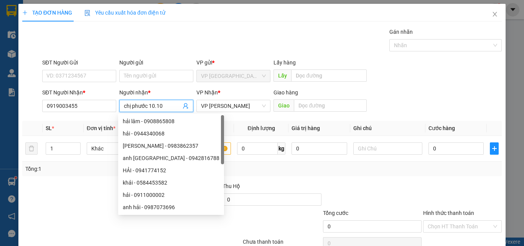  Describe the element at coordinates (171, 170) in the screenshot. I see `div: HẢI - 0941774152` at that location.